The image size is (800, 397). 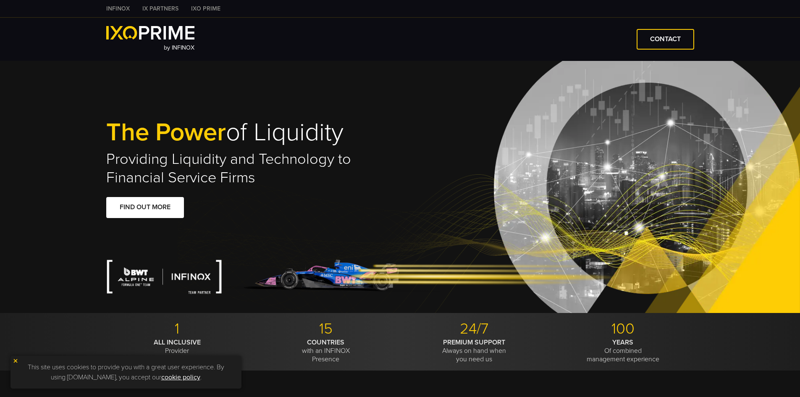 What do you see at coordinates (118, 8) in the screenshot?
I see `a: INFINOX` at bounding box center [118, 8].